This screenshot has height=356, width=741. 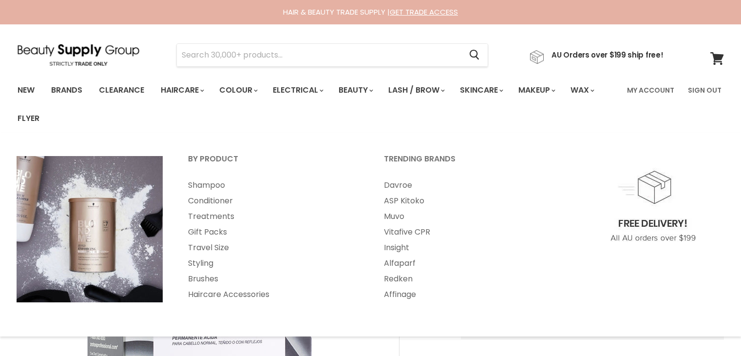 What do you see at coordinates (468, 263) in the screenshot?
I see `a: Alfaparf` at bounding box center [468, 263].